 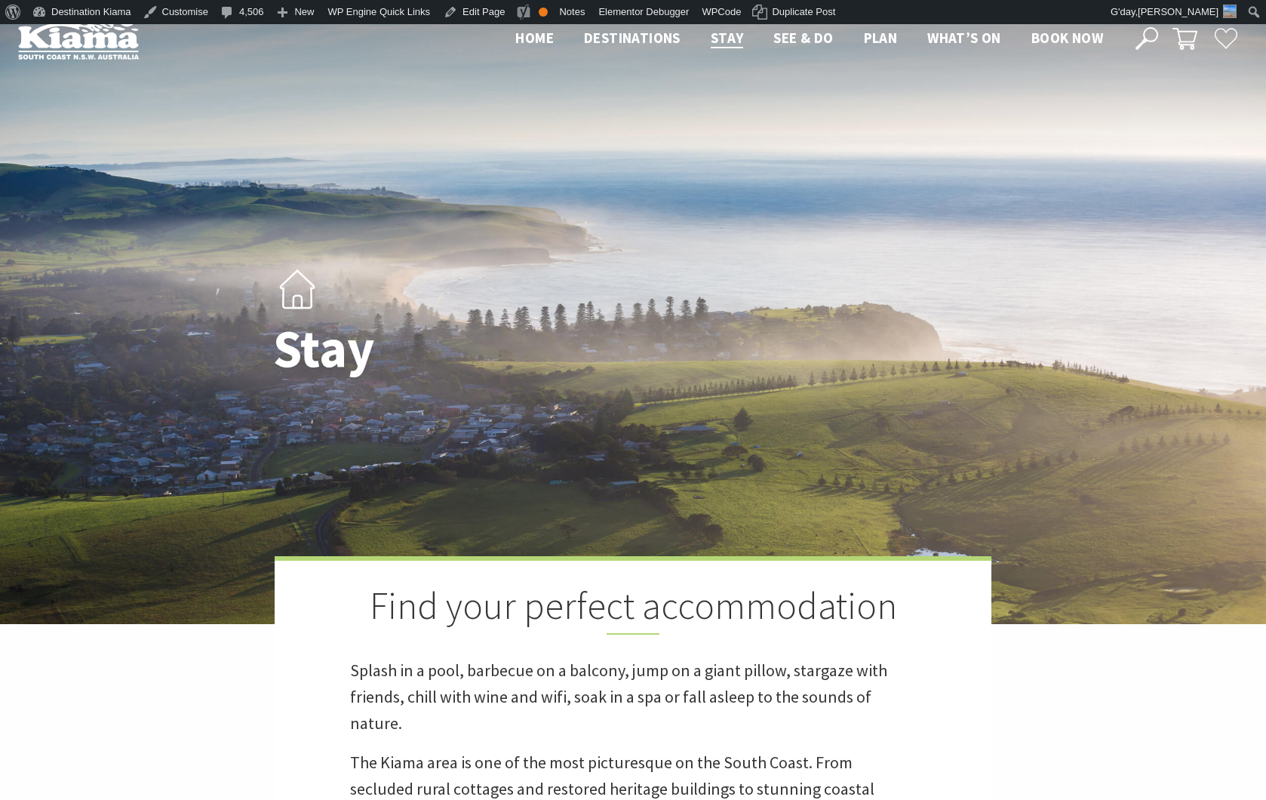 What do you see at coordinates (486, 348) in the screenshot?
I see `h1: Stay` at bounding box center [486, 348].